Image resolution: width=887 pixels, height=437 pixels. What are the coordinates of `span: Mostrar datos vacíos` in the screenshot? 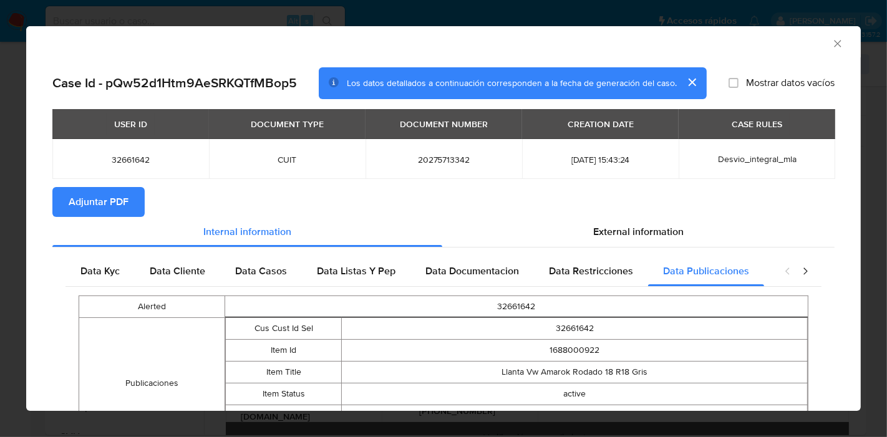 It's located at (790, 83).